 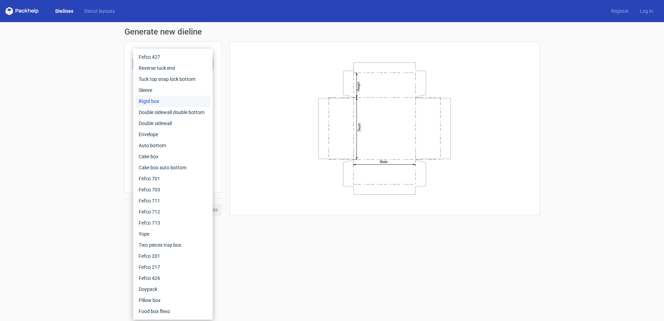 What do you see at coordinates (100, 11) in the screenshot?
I see `a: Diecut layouts` at bounding box center [100, 11].